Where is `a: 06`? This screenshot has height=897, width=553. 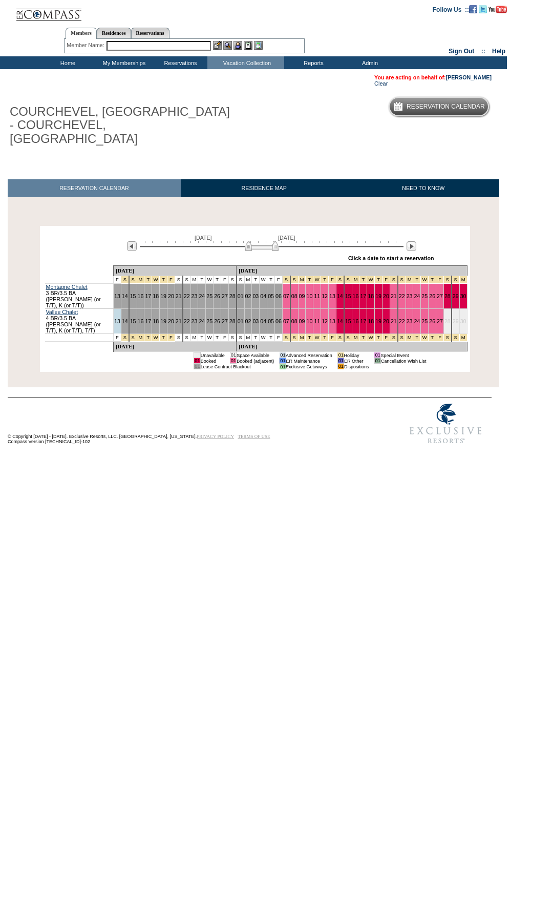 a: 06 is located at coordinates (279, 296).